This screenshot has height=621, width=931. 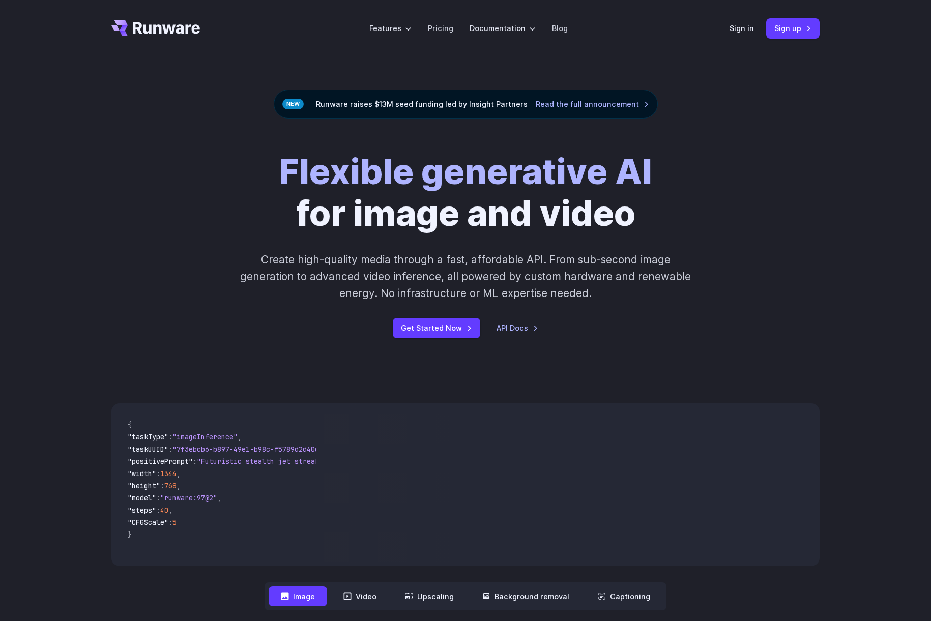 What do you see at coordinates (142, 498) in the screenshot?
I see `span: "model"` at bounding box center [142, 498].